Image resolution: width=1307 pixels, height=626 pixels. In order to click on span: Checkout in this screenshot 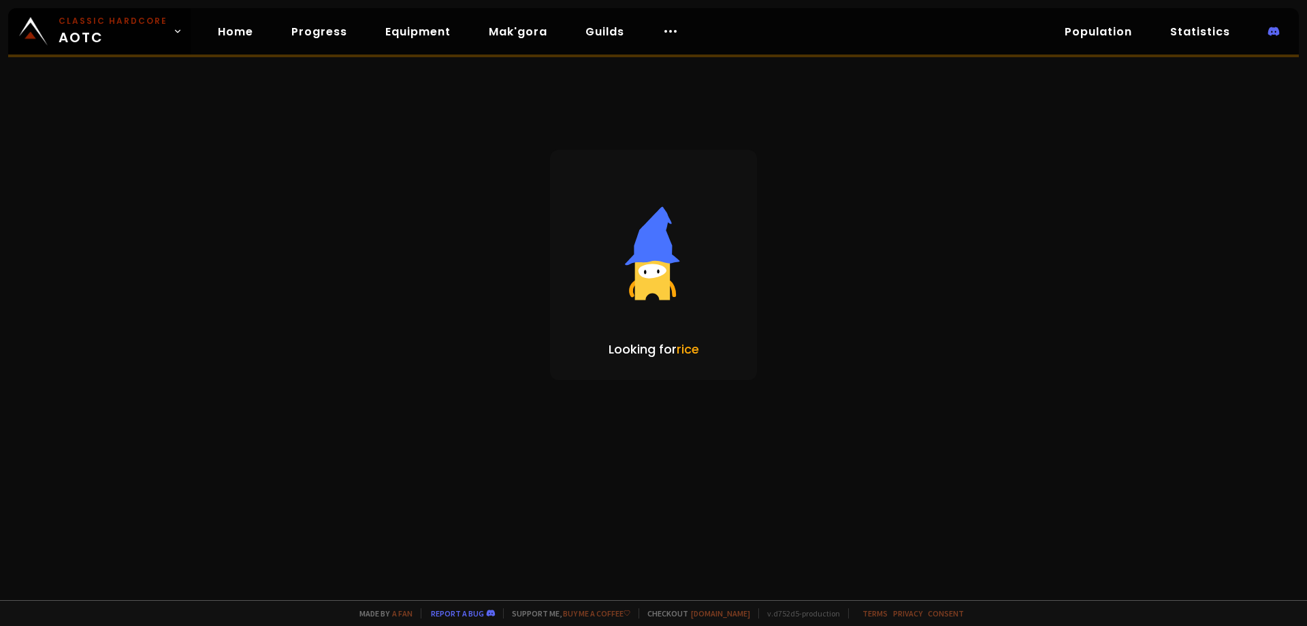, I will do `click(695, 613)`.